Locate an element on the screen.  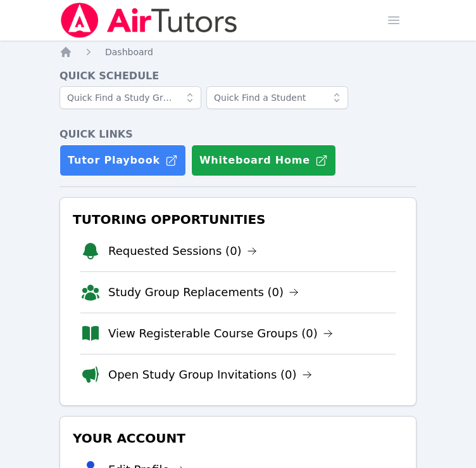
a: Requested Sessions (0) is located at coordinates (182, 251).